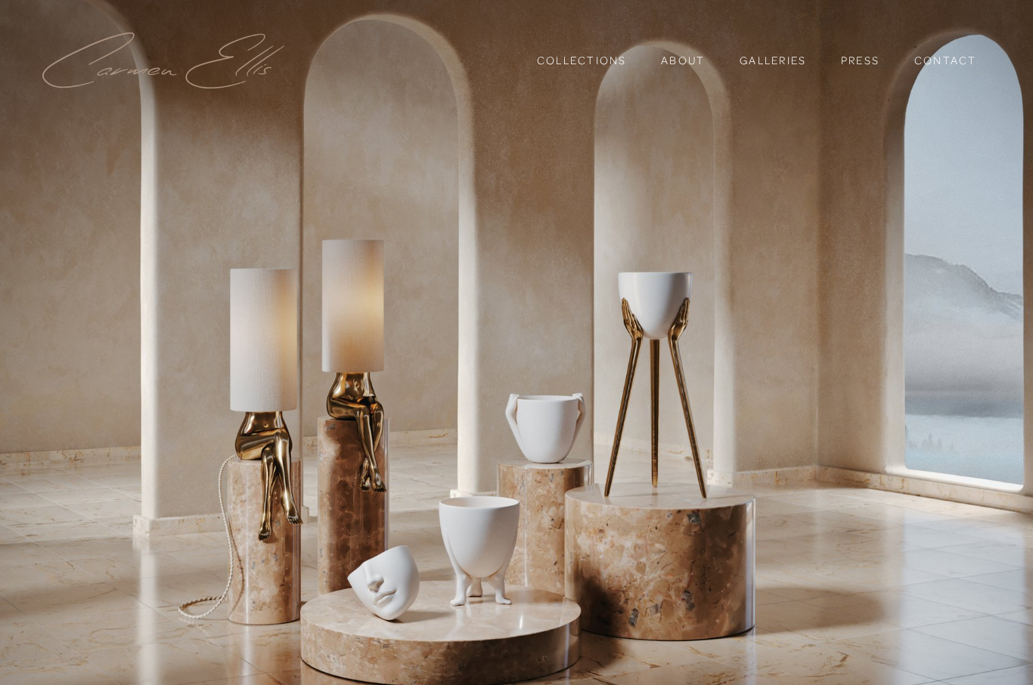 The height and width of the screenshot is (685, 1033). What do you see at coordinates (773, 60) in the screenshot?
I see `a: Galleries` at bounding box center [773, 60].